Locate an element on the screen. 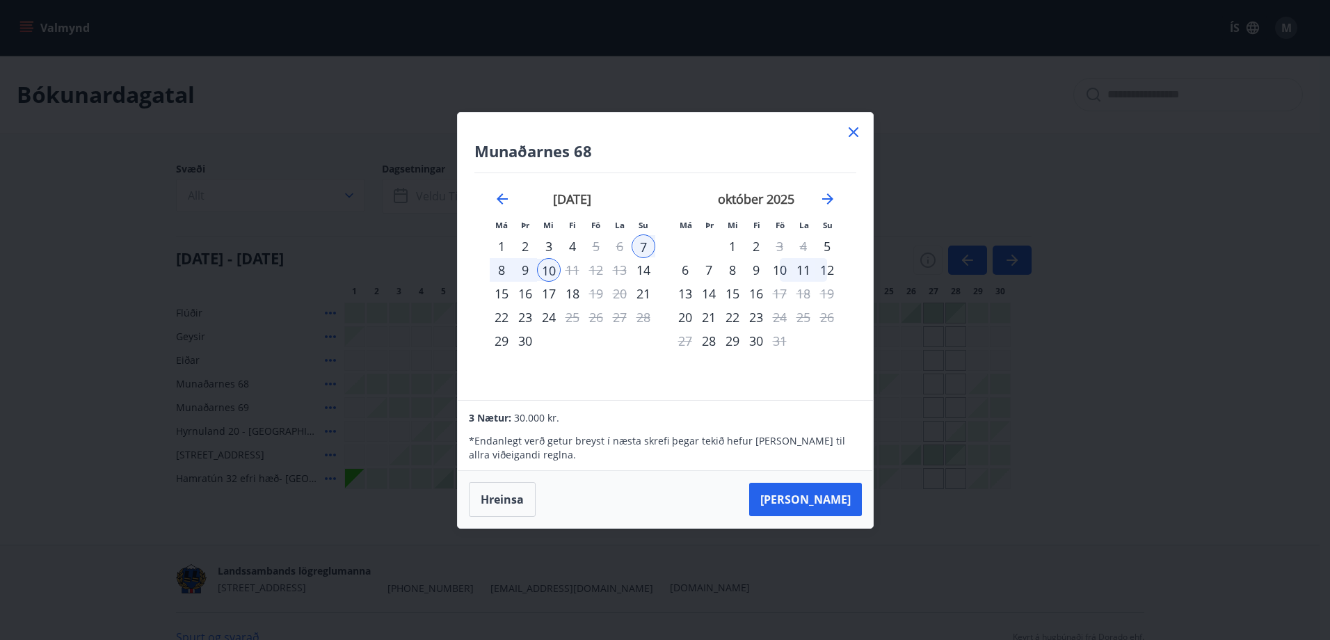  td: Choose sunnudagur, 21. september 2025 as your check-in date. It’s available. is located at coordinates (644, 294).